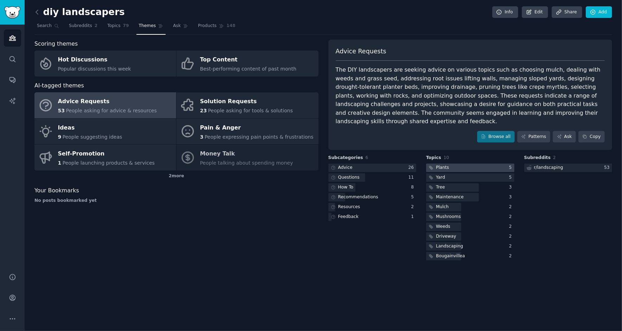 The height and width of the screenshot is (331, 622). What do you see at coordinates (548, 168) in the screenshot?
I see `div: r/ landscaping` at bounding box center [548, 168].